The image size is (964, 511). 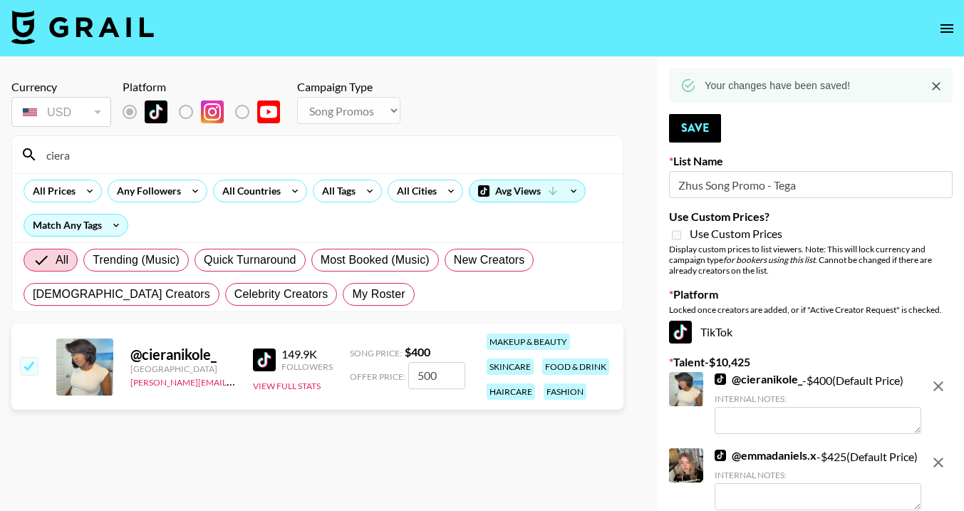 What do you see at coordinates (249, 191) in the screenshot?
I see `div: All Countries` at bounding box center [249, 191].